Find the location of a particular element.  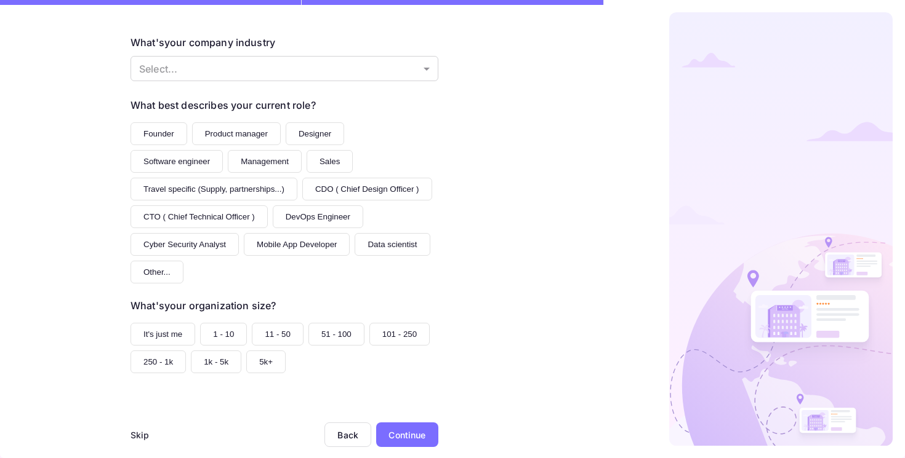

button: DevOps Engineer is located at coordinates (318, 217).